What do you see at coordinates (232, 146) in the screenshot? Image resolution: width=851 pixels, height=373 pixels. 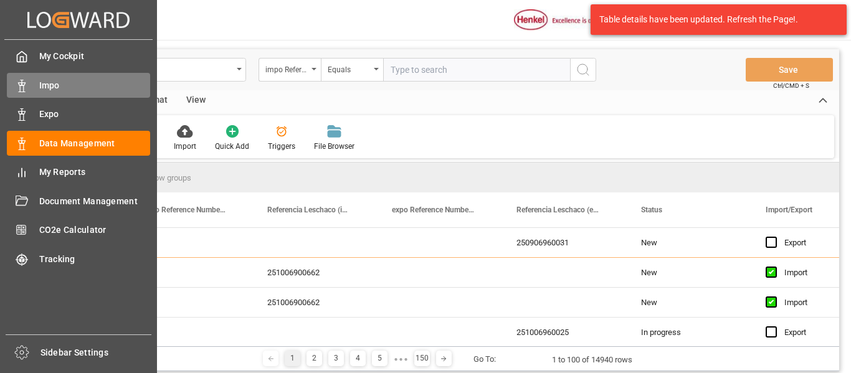 I see `div: Quick Add` at bounding box center [232, 146].